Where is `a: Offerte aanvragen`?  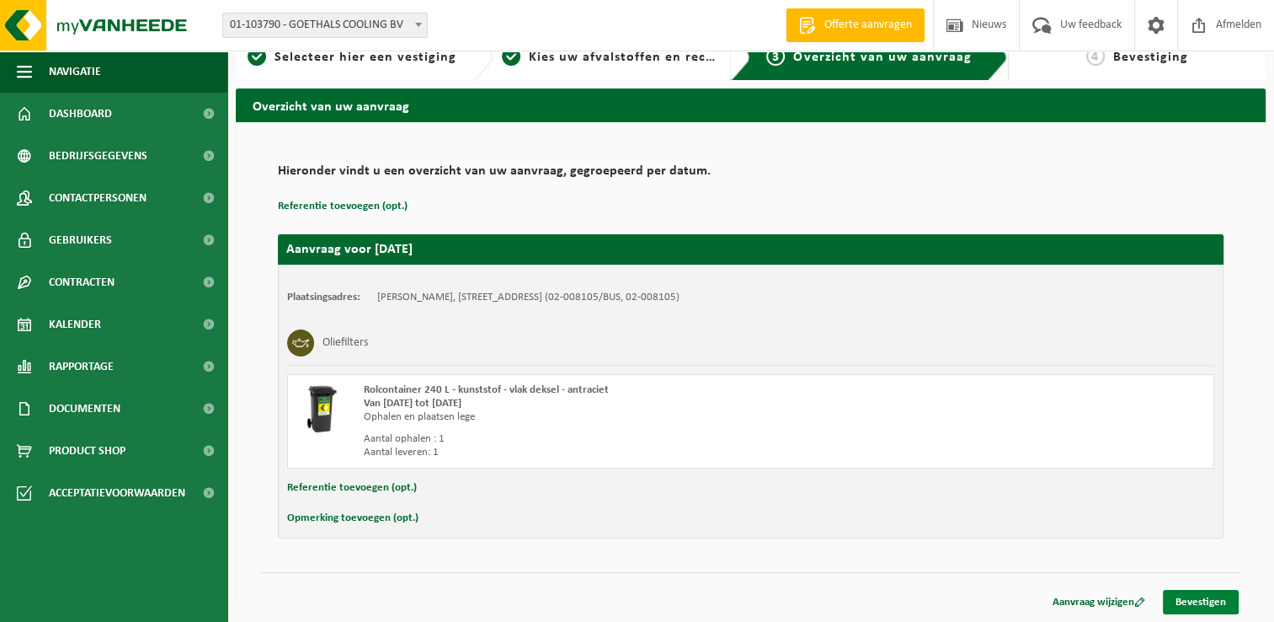
a: Offerte aanvragen is located at coordinates (855, 25).